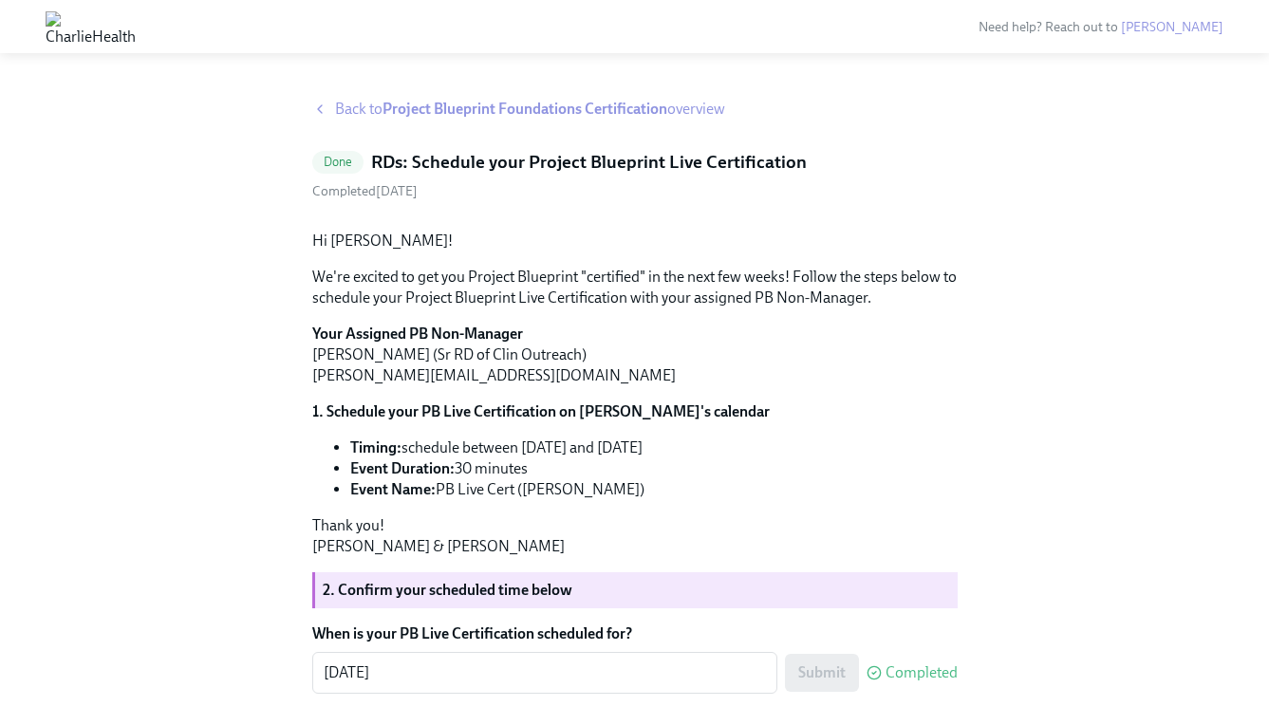 The width and height of the screenshot is (1269, 725). Describe the element at coordinates (447, 589) in the screenshot. I see `strong: 2. Confirm your scheduled time below` at that location.